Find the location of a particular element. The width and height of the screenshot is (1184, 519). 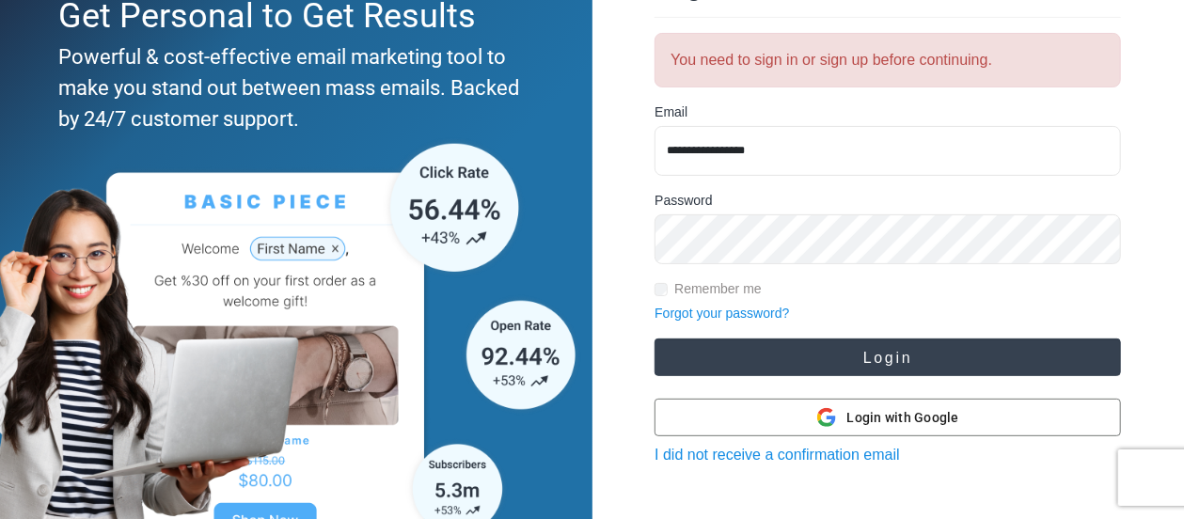

label: Email is located at coordinates (670, 112).